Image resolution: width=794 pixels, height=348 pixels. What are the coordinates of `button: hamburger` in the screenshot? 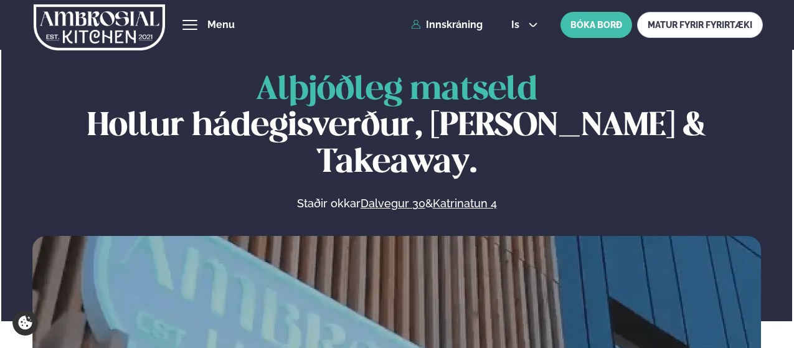 It's located at (190, 25).